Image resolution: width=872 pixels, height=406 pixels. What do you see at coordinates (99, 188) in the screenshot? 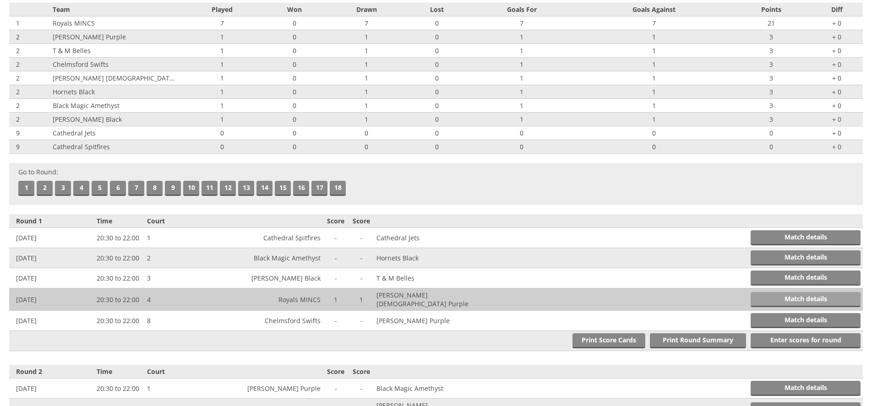
I see `a: 5` at bounding box center [99, 188].